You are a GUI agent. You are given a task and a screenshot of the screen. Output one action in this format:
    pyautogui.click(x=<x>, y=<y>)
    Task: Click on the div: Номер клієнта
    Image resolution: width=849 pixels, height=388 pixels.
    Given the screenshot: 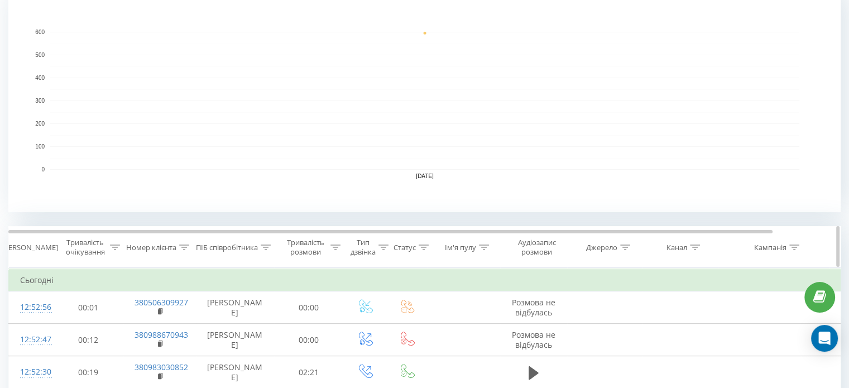 What is the action you would take?
    pyautogui.click(x=151, y=247)
    